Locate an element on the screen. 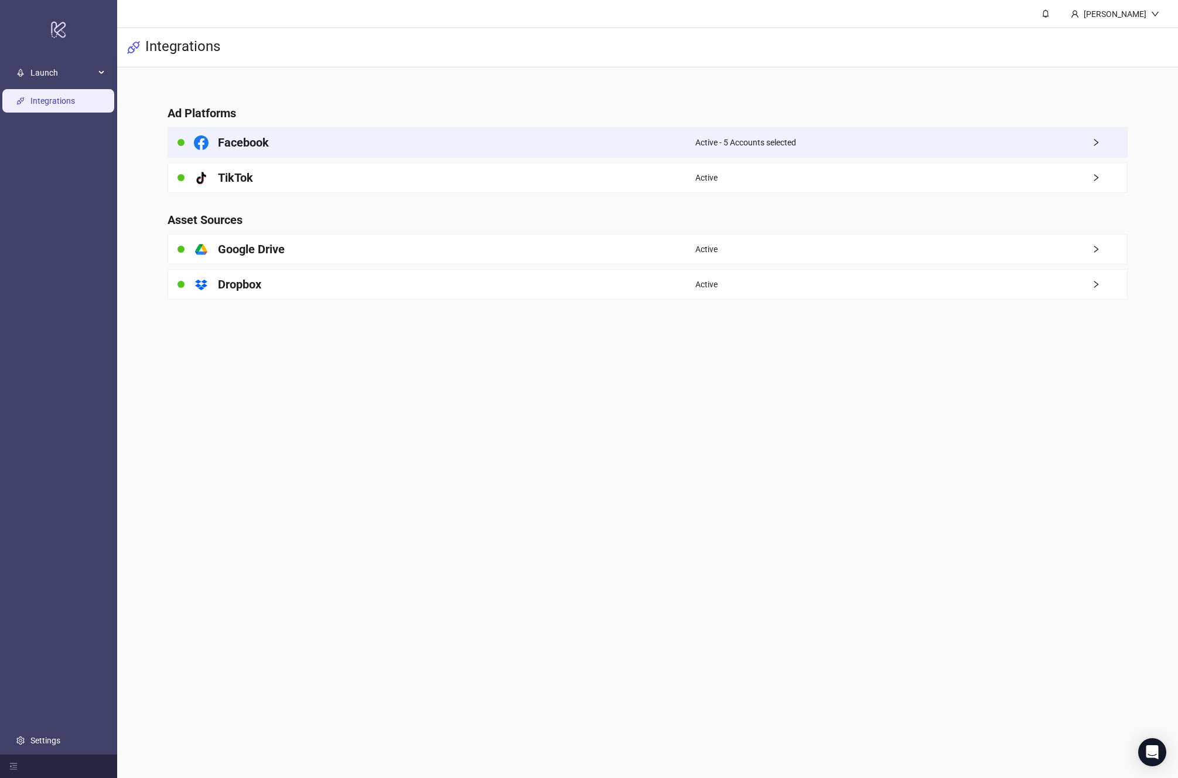 The width and height of the screenshot is (1178, 778). a: Settings is located at coordinates (45, 740).